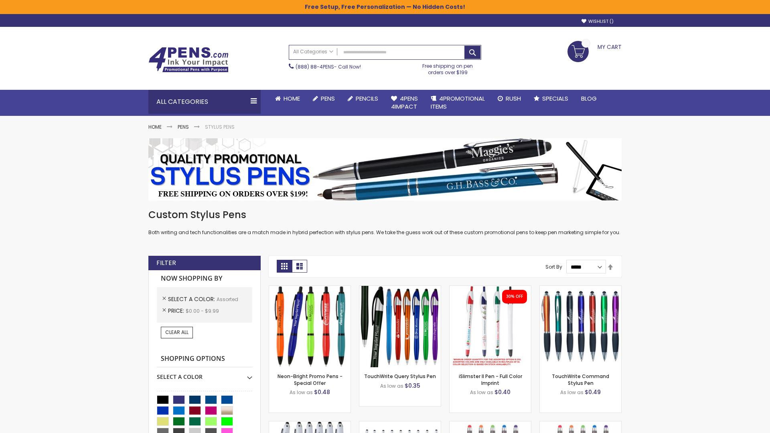 The height and width of the screenshot is (433, 770). I want to click on span: Pencils, so click(367, 98).